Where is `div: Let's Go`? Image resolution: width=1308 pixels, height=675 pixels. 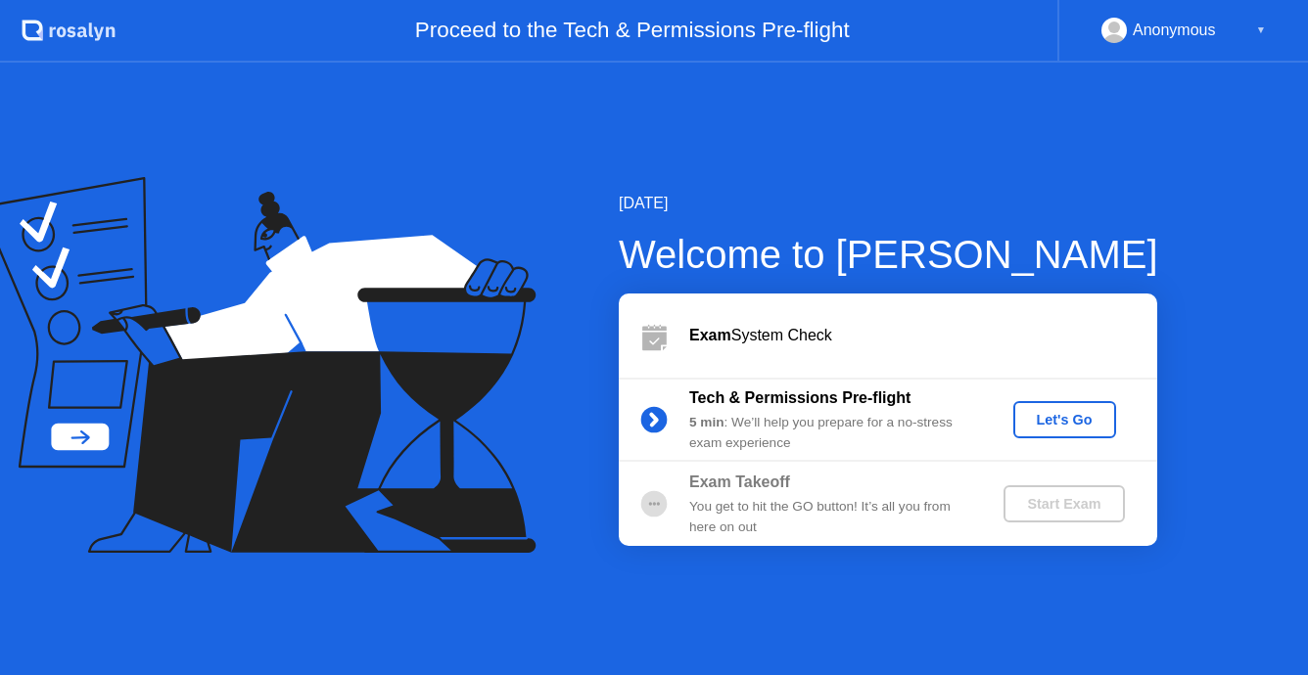 div: Let's Go is located at coordinates (1064, 420).